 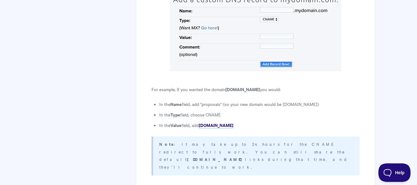 What do you see at coordinates (255, 155) in the screenshot?
I see `p: : It may take up to 24 hours for the CNAME redirect to fully work. You can still share the defaul...` at bounding box center [255, 155].